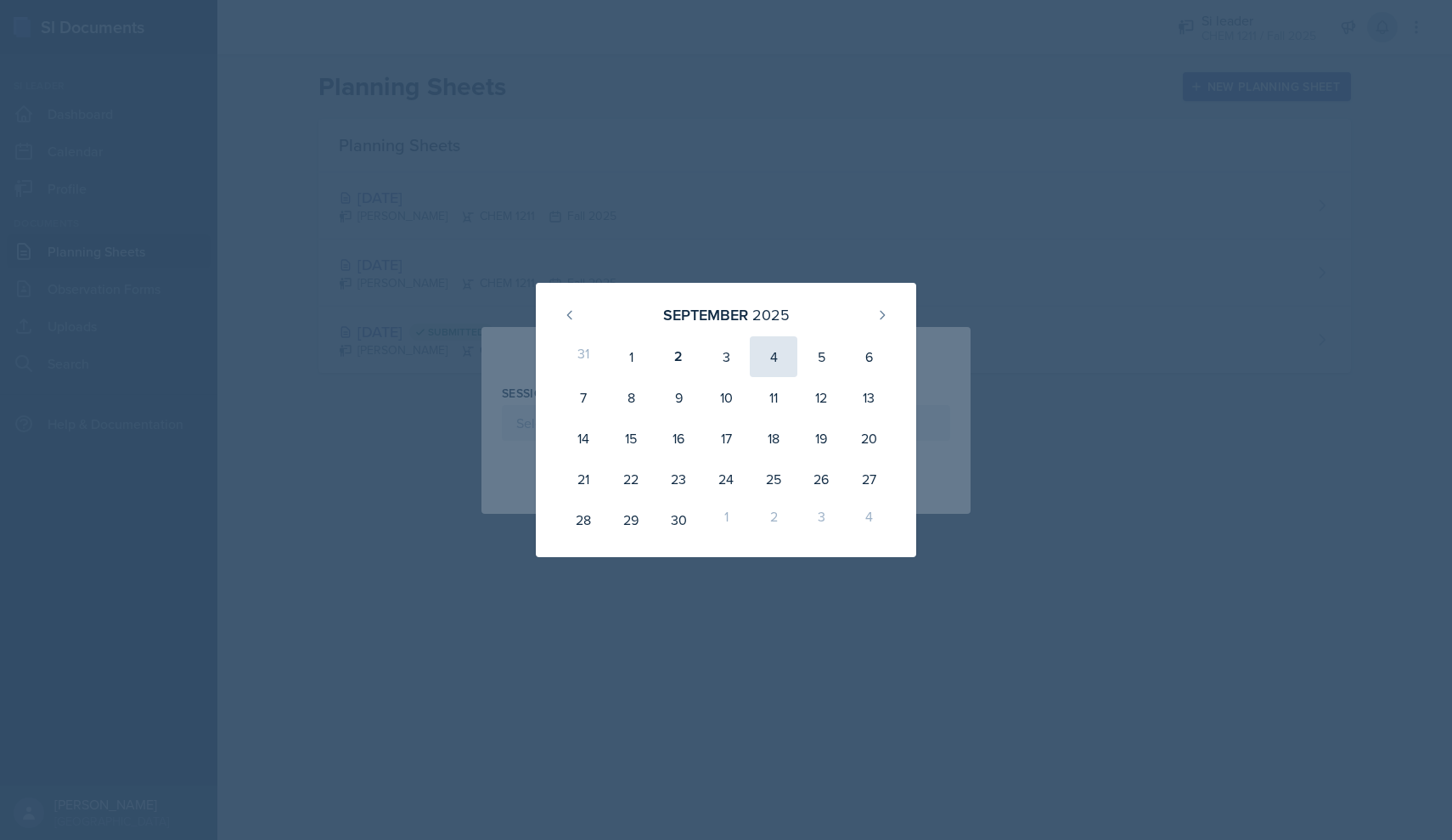  Describe the element at coordinates (726, 479) in the screenshot. I see `div: 24` at that location.